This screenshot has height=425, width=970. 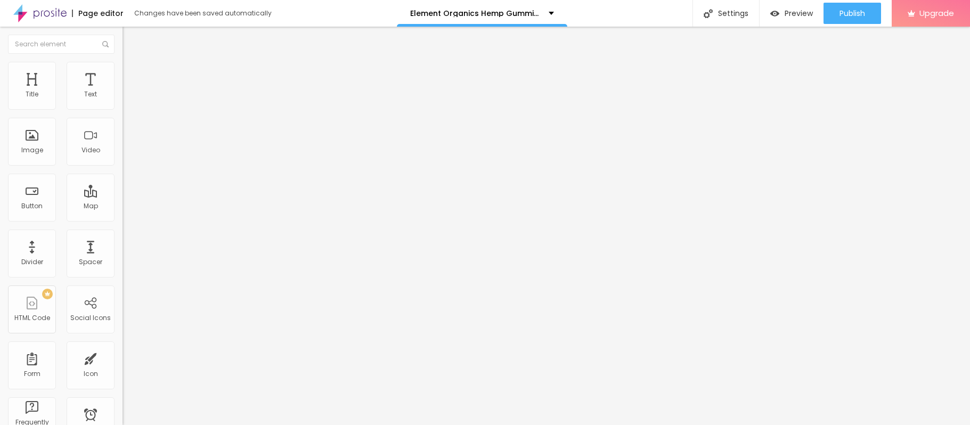 What do you see at coordinates (91, 94) in the screenshot?
I see `div: Text` at bounding box center [91, 94].